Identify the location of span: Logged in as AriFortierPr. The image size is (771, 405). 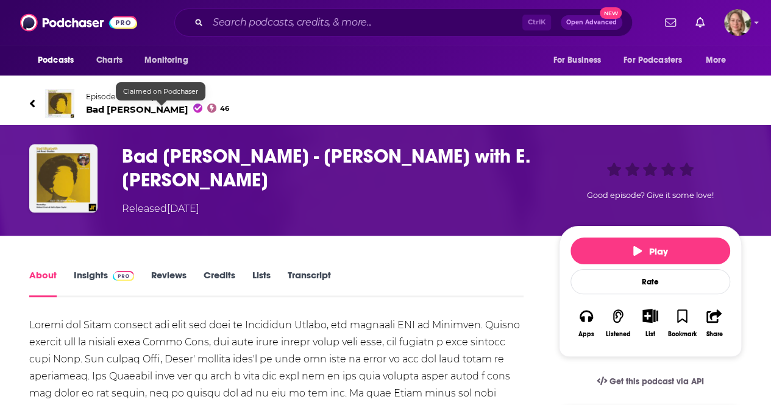
(738, 23).